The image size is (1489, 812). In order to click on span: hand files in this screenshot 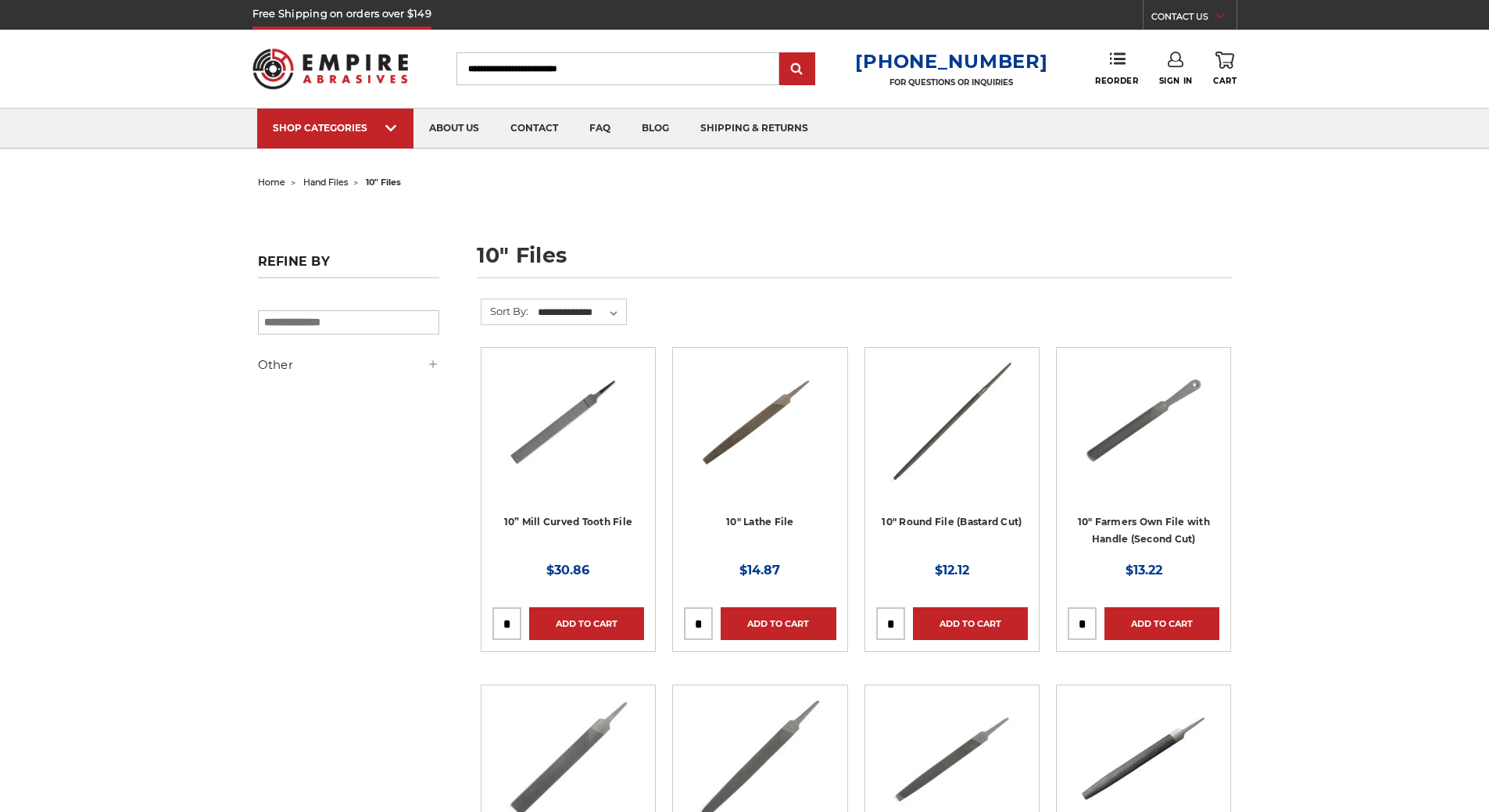, I will do `click(325, 182)`.